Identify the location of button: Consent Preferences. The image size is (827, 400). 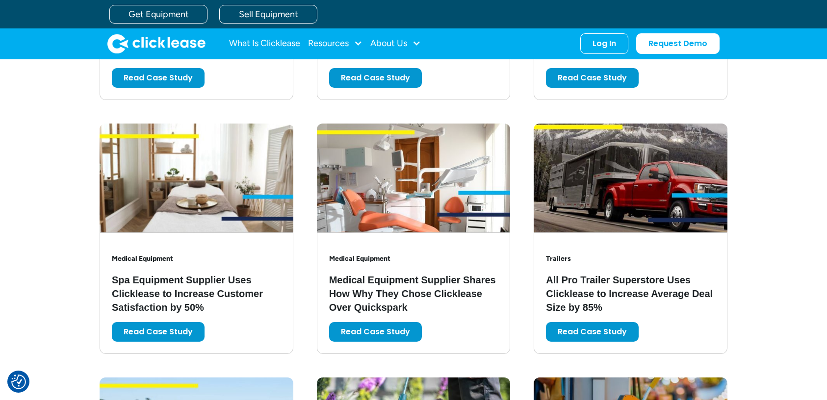
(19, 382).